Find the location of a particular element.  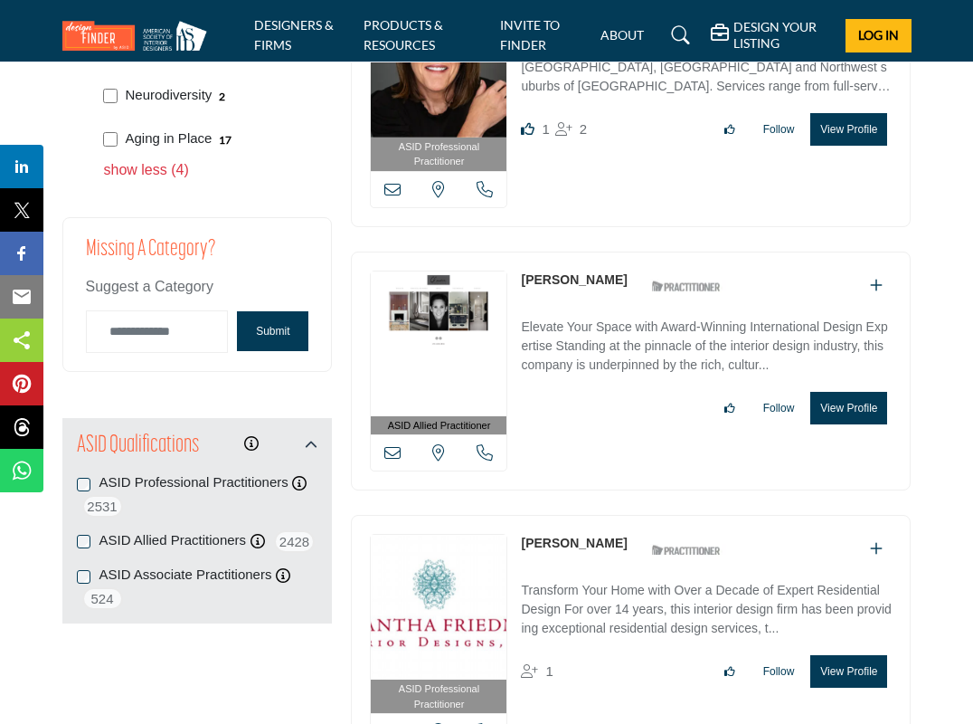

span: ASID Allied Practitioner is located at coordinates (440, 425).